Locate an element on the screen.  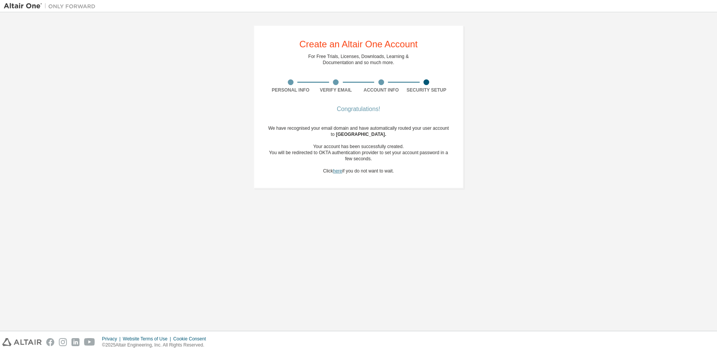
div: Security Setup is located at coordinates (426, 90).